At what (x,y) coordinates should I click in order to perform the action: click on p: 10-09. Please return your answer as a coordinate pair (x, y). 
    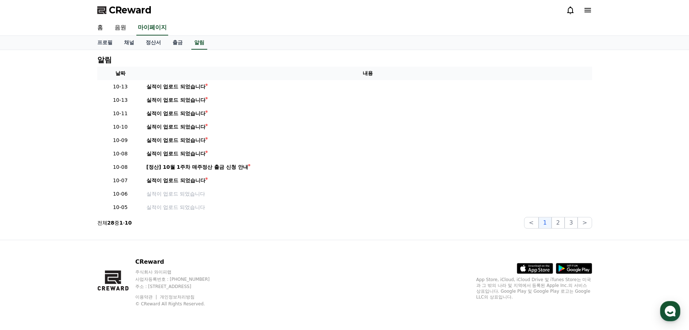
    Looking at the image, I should click on (120, 140).